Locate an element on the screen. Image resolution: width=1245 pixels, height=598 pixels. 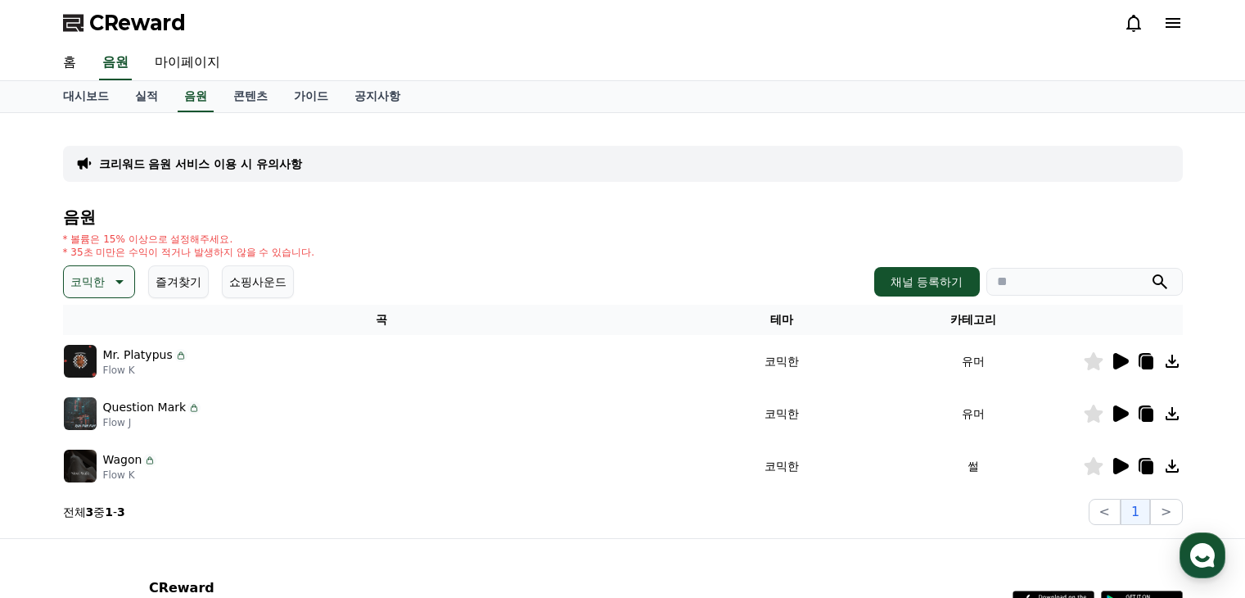
th: 카테고리 is located at coordinates (974, 319).